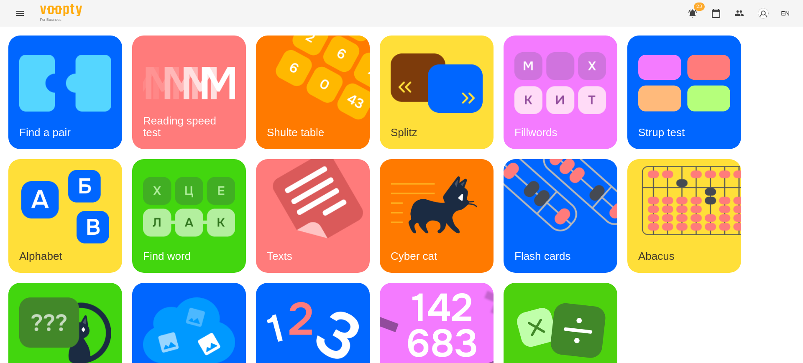  Describe the element at coordinates (560, 83) in the screenshot. I see `img: Fillwords` at that location.